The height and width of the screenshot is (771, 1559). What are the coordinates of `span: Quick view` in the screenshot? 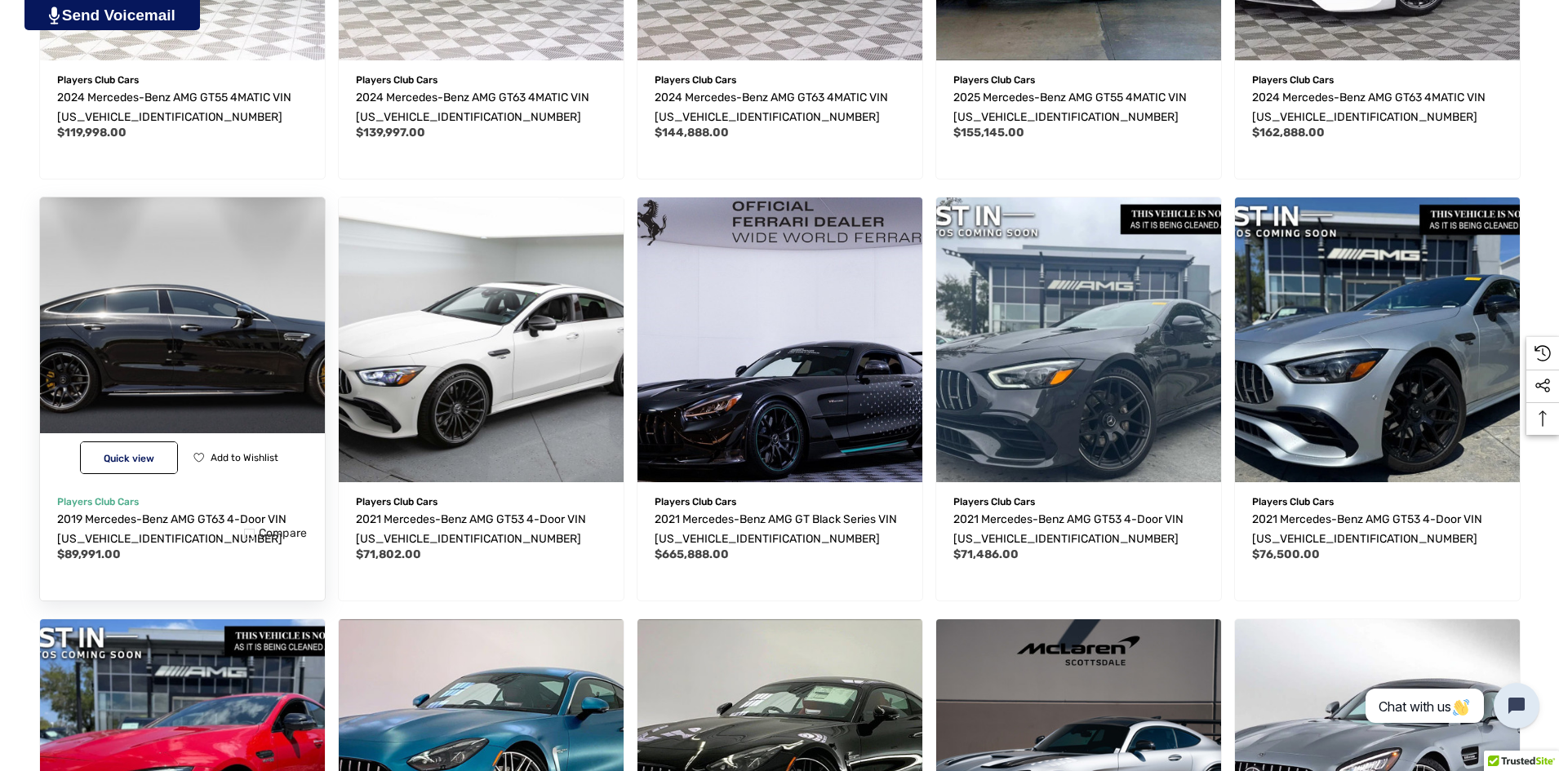 It's located at (129, 459).